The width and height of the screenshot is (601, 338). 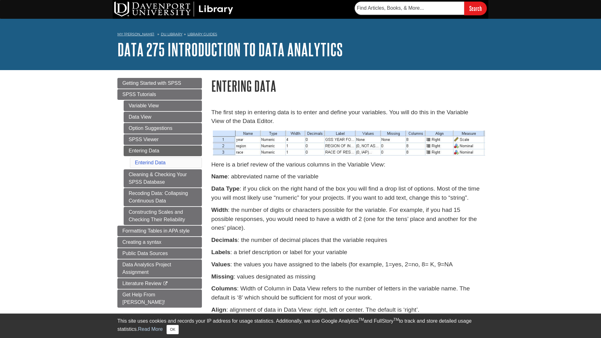 I want to click on a: SPSS Tutorials, so click(x=160, y=94).